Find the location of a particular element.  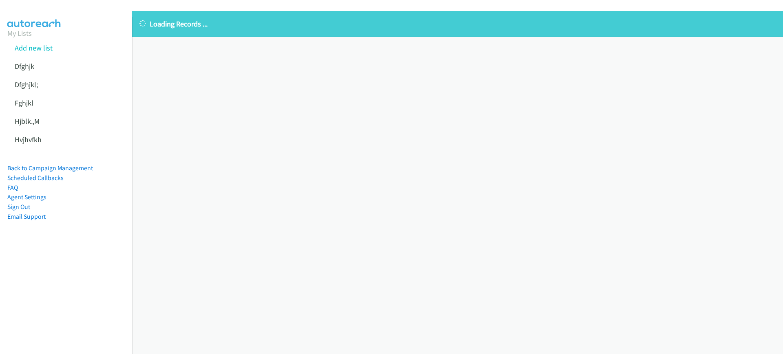

a: Email Support is located at coordinates (26, 216).